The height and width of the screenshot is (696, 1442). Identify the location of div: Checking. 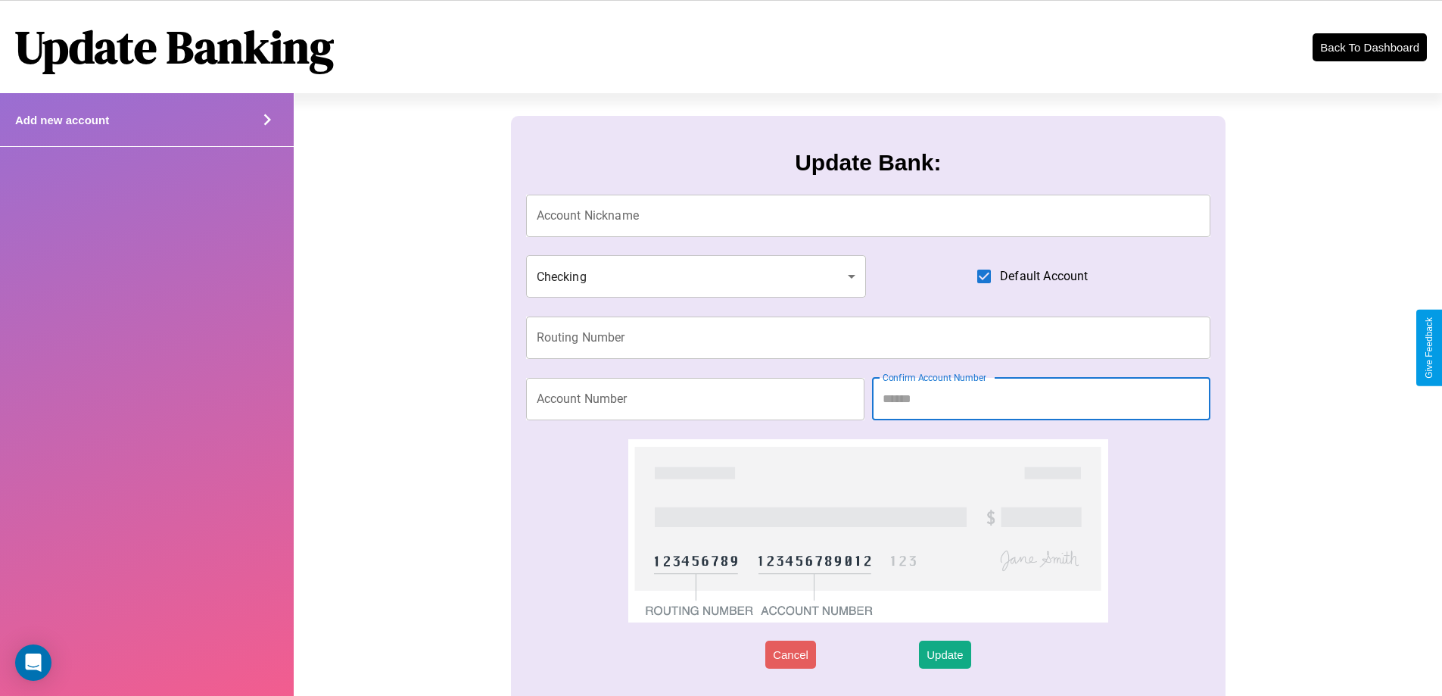
(696, 276).